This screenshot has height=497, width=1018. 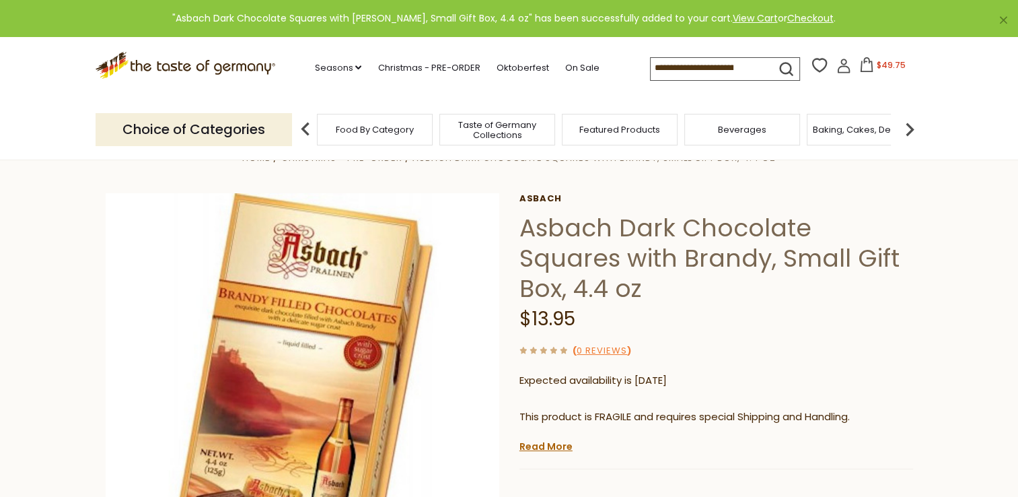 I want to click on span: Asbach Dark Chocolate Squares with Brandy, Small Gift Box, 4.4 oz, so click(x=594, y=157).